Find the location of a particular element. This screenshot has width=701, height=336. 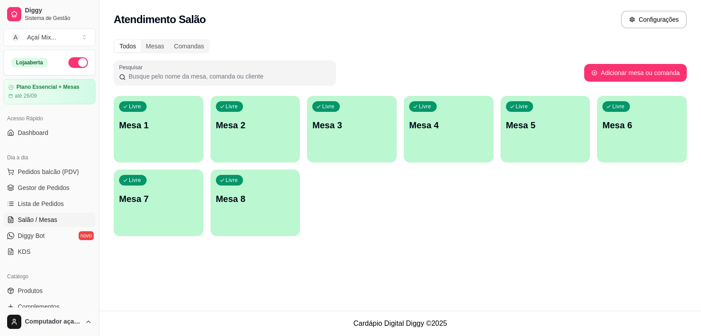

button: LivreMesa 4 is located at coordinates (449, 129).